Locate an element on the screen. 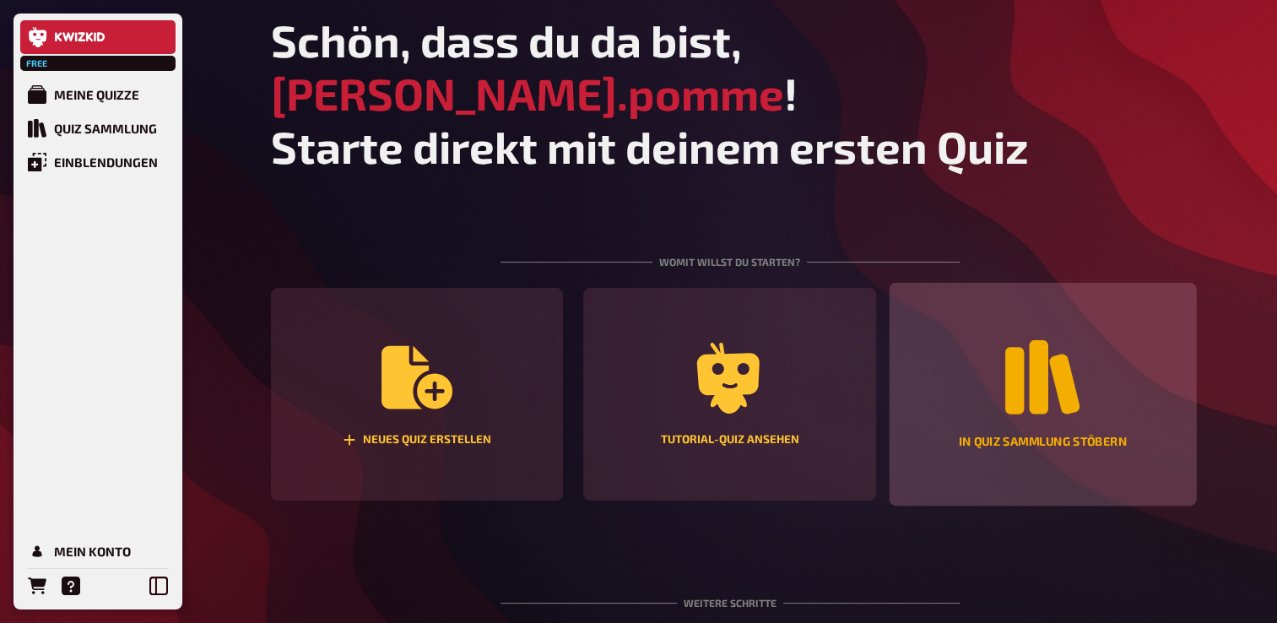  div: Neues Quiz erstellen is located at coordinates (417, 440).